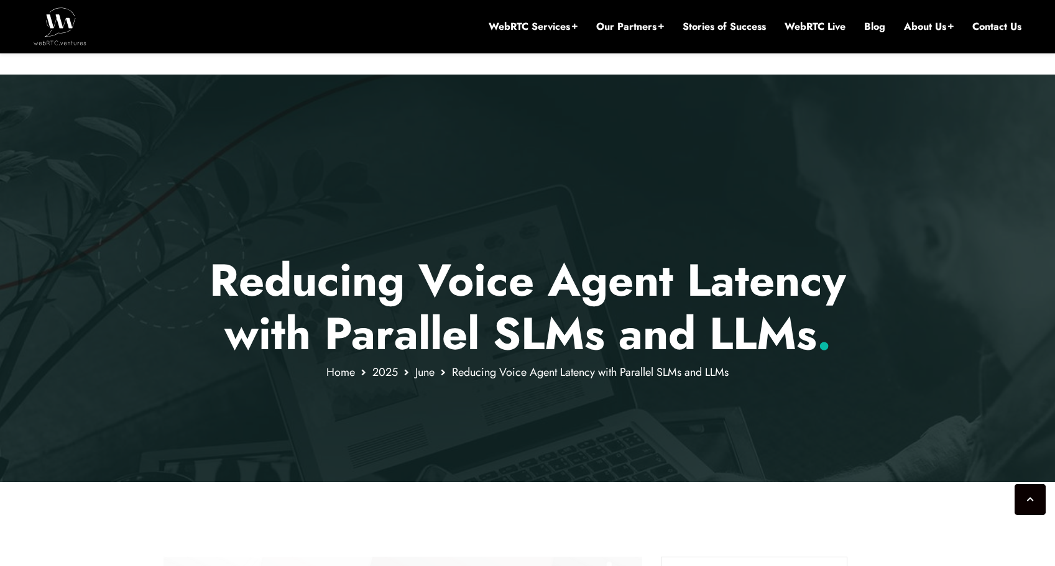 The height and width of the screenshot is (566, 1055). What do you see at coordinates (724, 27) in the screenshot?
I see `a: Stories of Success` at bounding box center [724, 27].